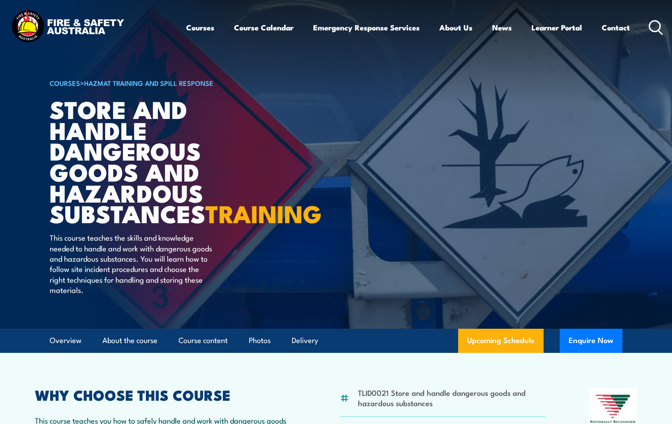  I want to click on li: TLID0021 Store and handle dangerous goods and hazardous substances, so click(451, 398).